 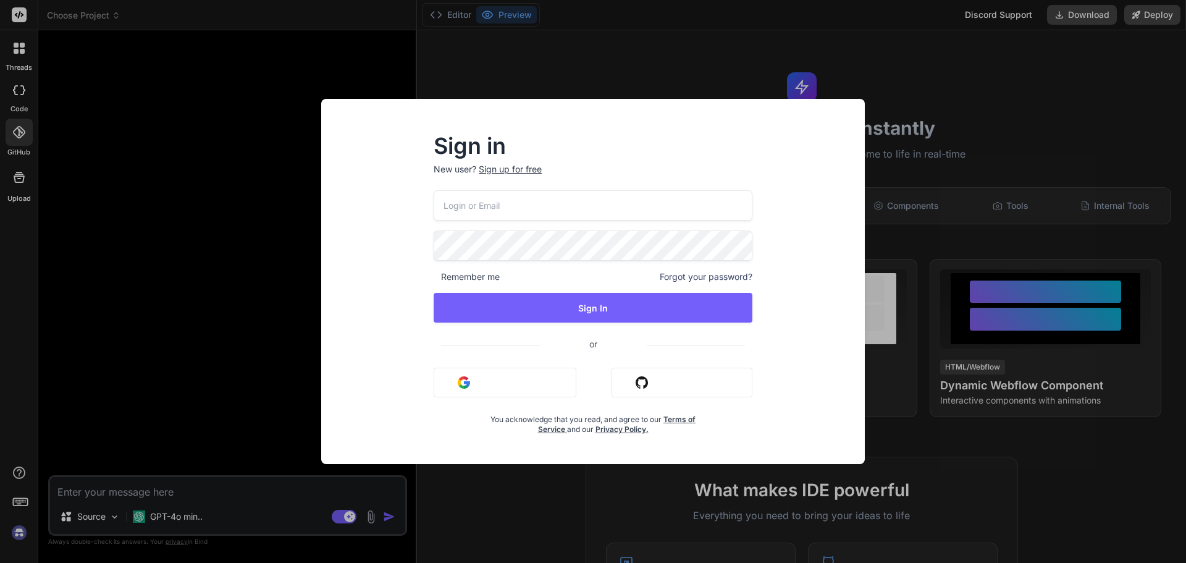 What do you see at coordinates (706, 277) in the screenshot?
I see `span: Forgot your password?` at bounding box center [706, 277].